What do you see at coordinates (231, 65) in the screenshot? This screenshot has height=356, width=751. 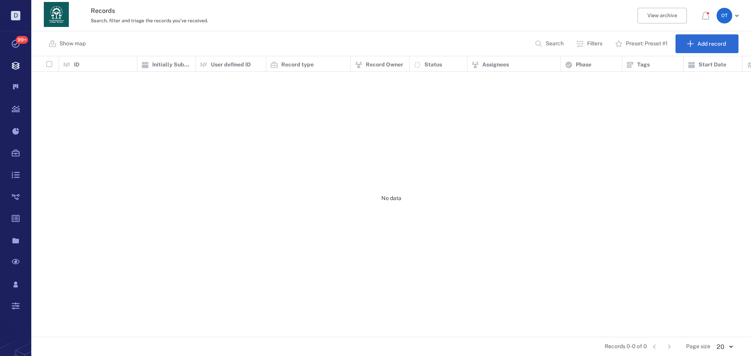 I see `p: User defined ID` at bounding box center [231, 65].